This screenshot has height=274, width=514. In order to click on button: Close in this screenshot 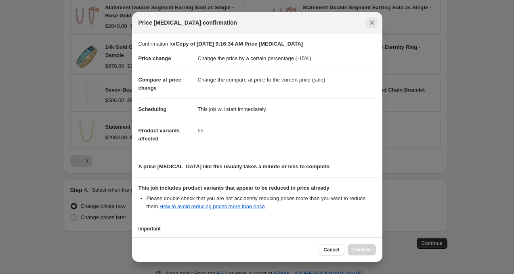, I will do `click(372, 23)`.